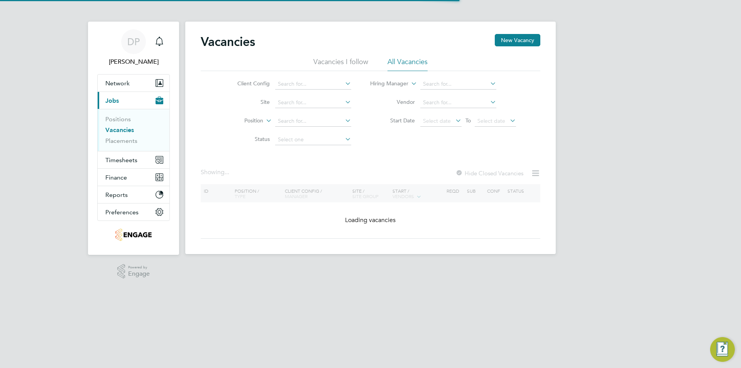  I want to click on span: Reports, so click(117, 195).